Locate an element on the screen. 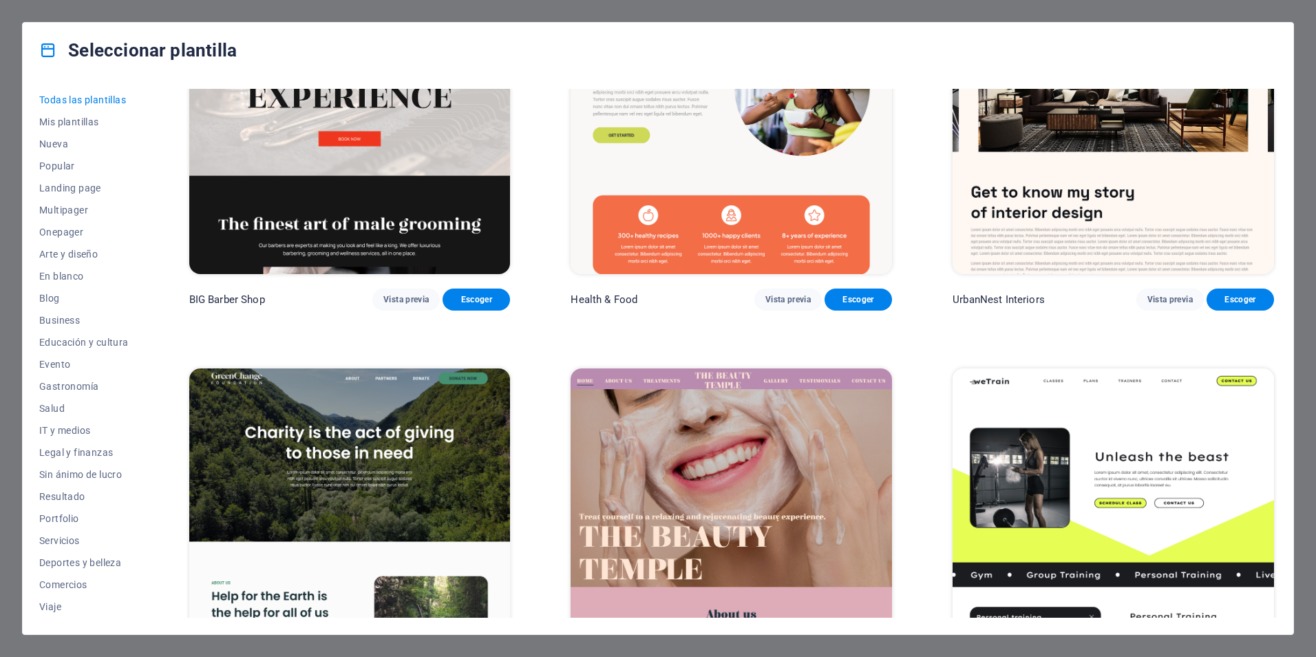 The width and height of the screenshot is (1316, 657). span: Popular is located at coordinates (84, 166).